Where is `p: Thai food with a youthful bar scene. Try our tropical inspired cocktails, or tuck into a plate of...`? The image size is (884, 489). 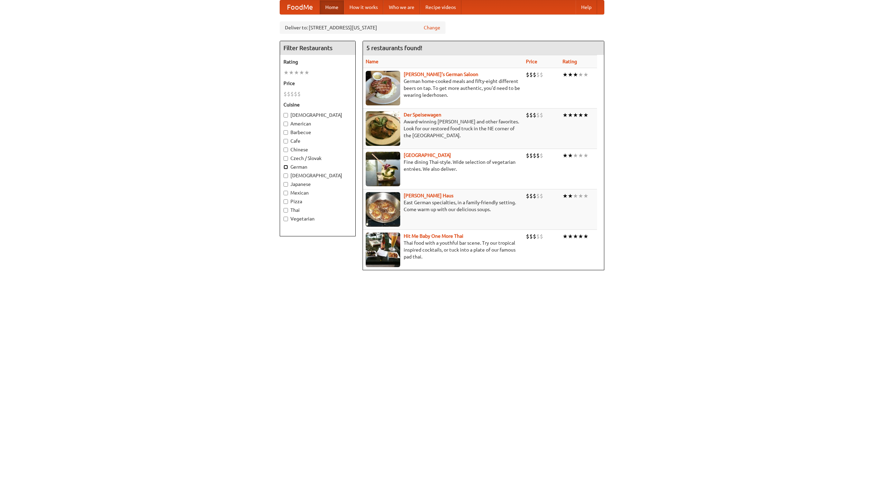 p: Thai food with a youthful bar scene. Try our tropical inspired cocktails, or tuck into a plate of... is located at coordinates (443, 250).